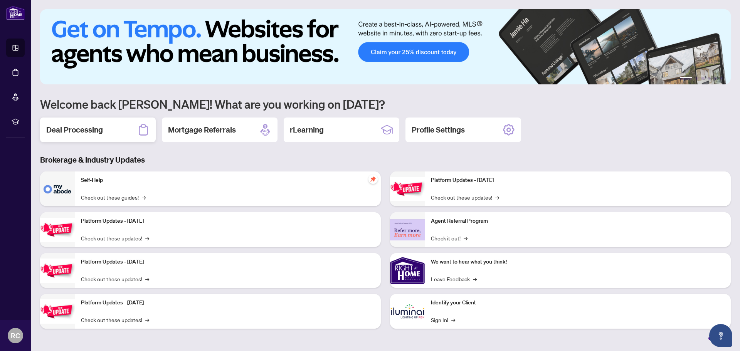  Describe the element at coordinates (453, 279) in the screenshot. I see `a: Leave Feedback→` at that location.